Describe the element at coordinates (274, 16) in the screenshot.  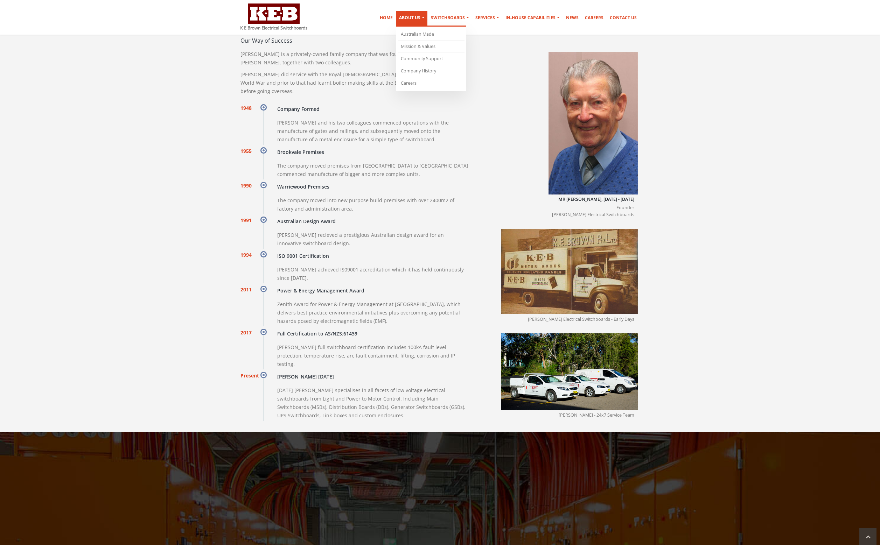
I see `img: K E Brown Electrical Switchboards` at that location.